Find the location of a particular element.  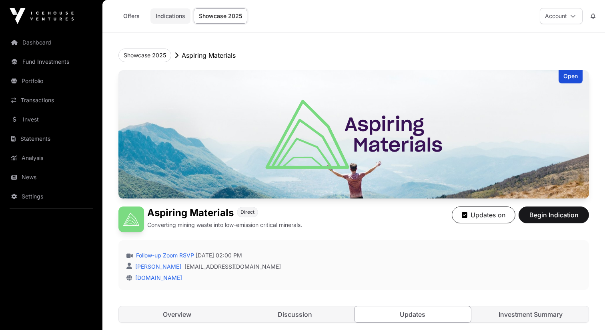

span: Direct is located at coordinates (247, 212).